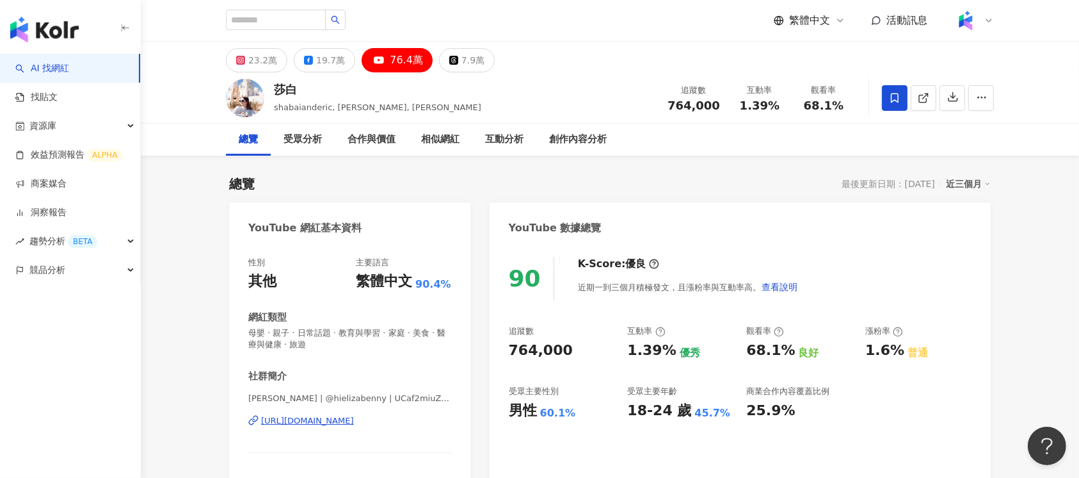  What do you see at coordinates (330, 60) in the screenshot?
I see `div: 19.7萬` at bounding box center [330, 60].